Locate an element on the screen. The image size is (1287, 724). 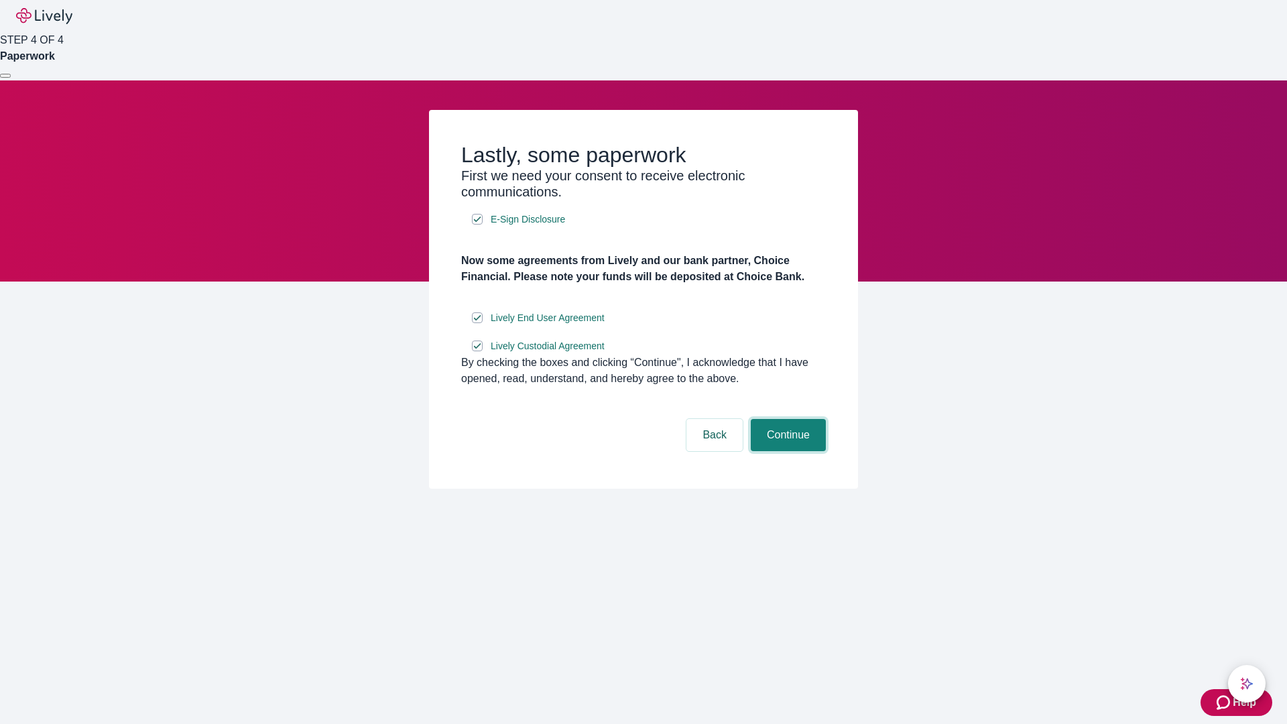
img: Lively is located at coordinates (44, 16).